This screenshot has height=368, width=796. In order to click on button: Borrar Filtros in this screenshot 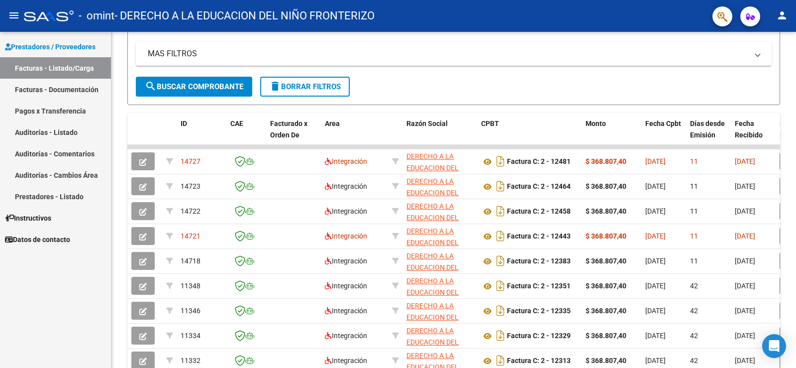, I will do `click(305, 87)`.